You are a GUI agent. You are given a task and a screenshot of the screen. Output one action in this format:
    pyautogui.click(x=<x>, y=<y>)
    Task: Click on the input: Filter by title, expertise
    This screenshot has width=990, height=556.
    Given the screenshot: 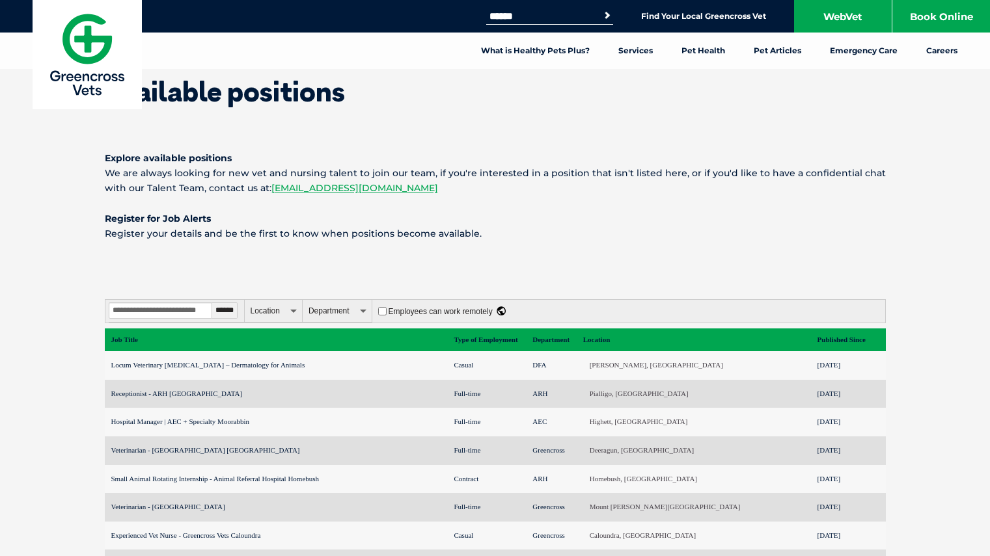 What is the action you would take?
    pyautogui.click(x=160, y=310)
    